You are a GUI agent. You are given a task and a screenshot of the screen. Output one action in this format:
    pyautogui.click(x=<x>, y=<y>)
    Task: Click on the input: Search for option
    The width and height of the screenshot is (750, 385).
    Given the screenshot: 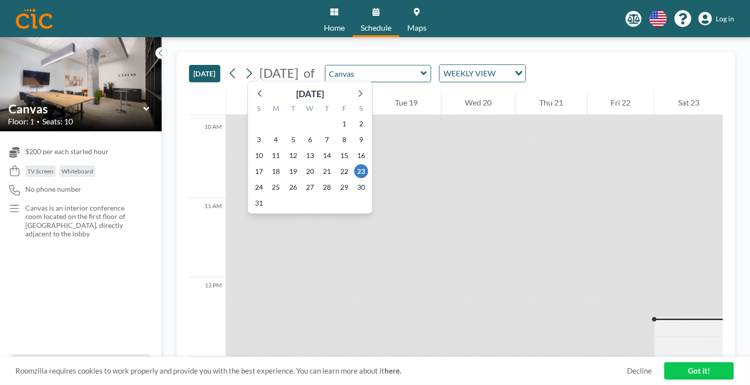 What is the action you would take?
    pyautogui.click(x=503, y=73)
    